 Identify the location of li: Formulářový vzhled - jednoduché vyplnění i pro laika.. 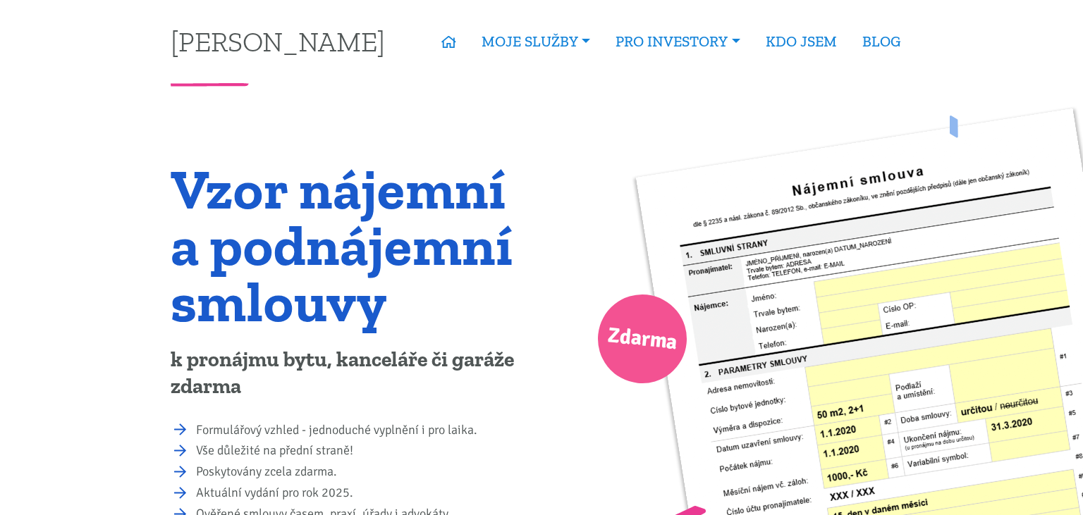
(364, 431).